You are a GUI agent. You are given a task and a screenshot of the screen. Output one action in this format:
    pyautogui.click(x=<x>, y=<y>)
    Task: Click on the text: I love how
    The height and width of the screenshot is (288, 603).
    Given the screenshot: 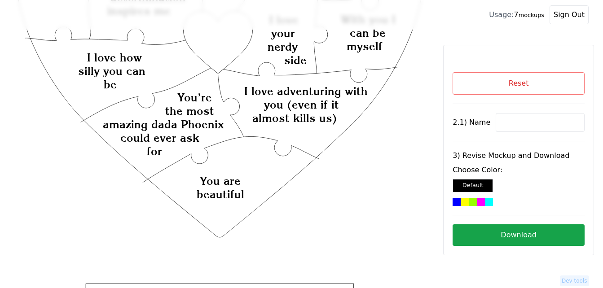 What is the action you would take?
    pyautogui.click(x=114, y=57)
    